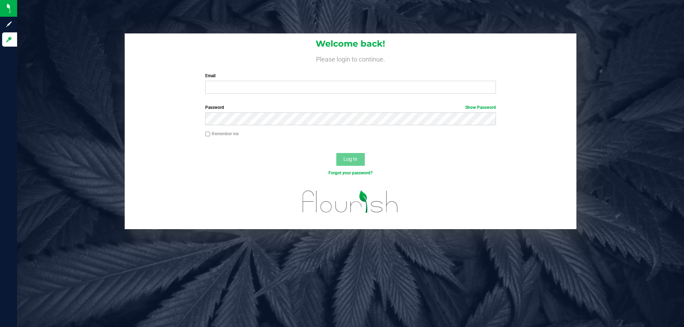 This screenshot has height=327, width=684. Describe the element at coordinates (9, 40) in the screenshot. I see `inline-svg: Log in` at that location.